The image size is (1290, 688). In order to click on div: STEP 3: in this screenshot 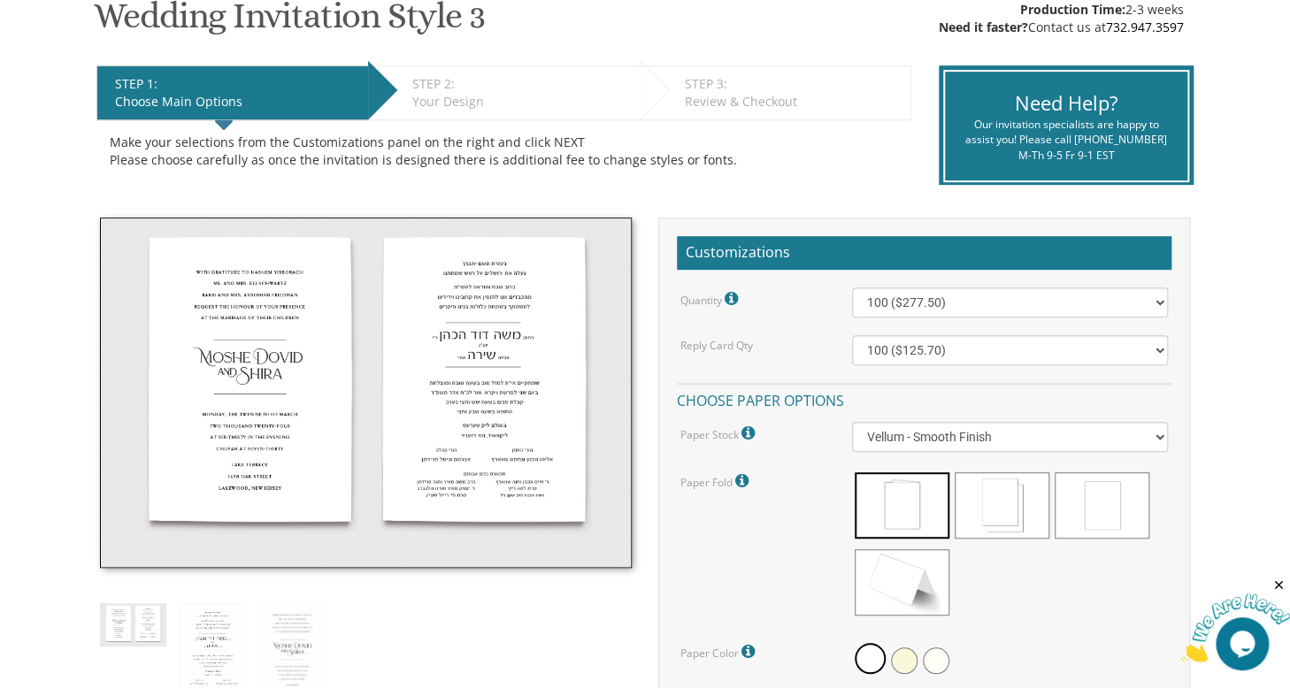, I will do `click(793, 84)`.